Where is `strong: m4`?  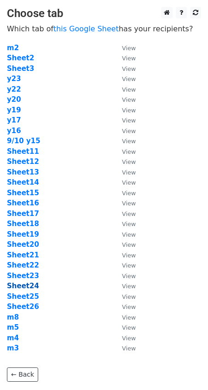
strong: m4 is located at coordinates (13, 338).